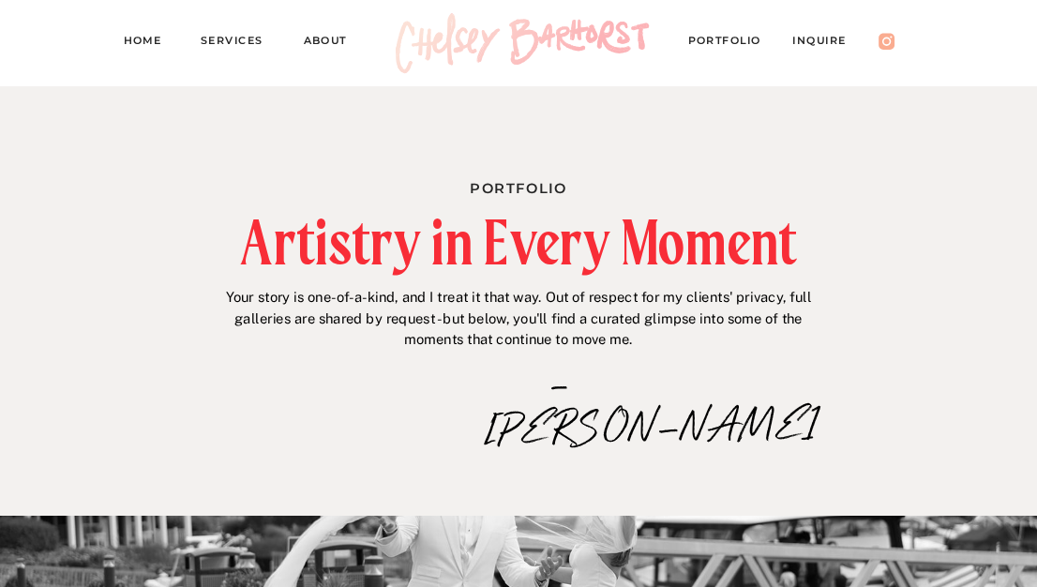 This screenshot has width=1037, height=587. Describe the element at coordinates (733, 43) in the screenshot. I see `a: PORTFOLIO` at that location.